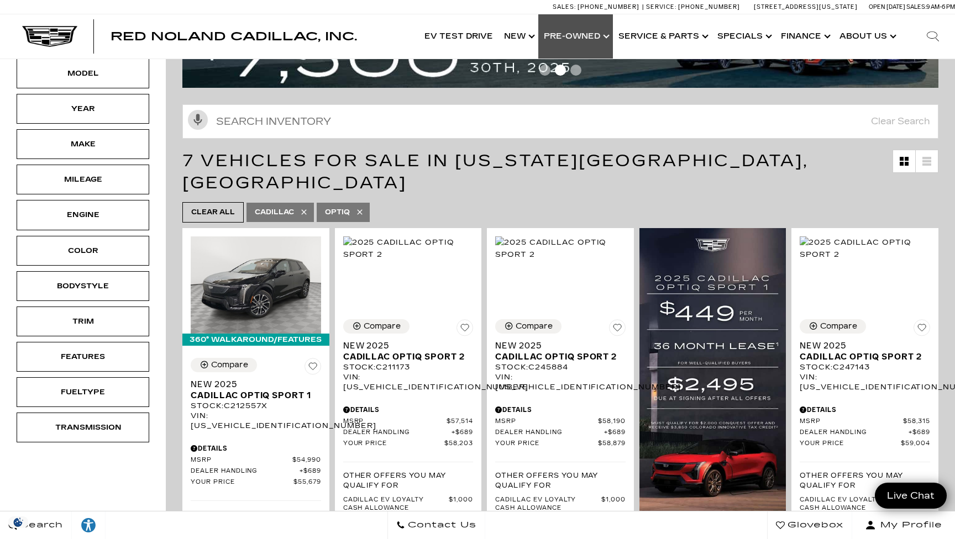  I want to click on span: Go to slide 1, so click(545, 70).